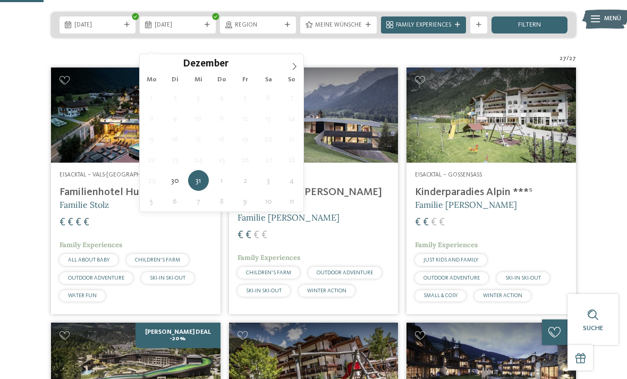 This screenshot has height=379, width=627. Describe the element at coordinates (222, 139) in the screenshot. I see `span: Dezember 18, 2025` at that location.